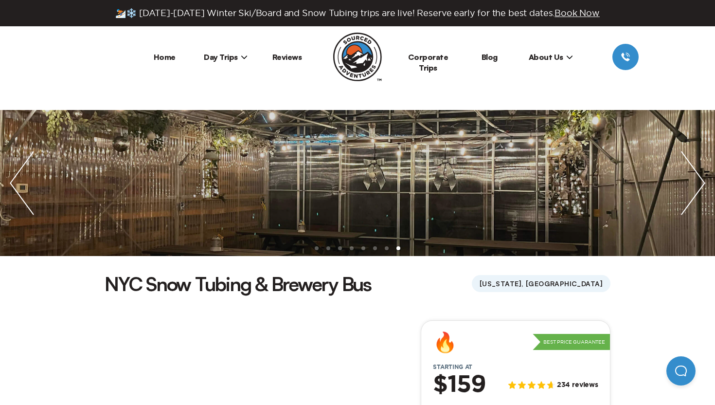 Image resolution: width=715 pixels, height=405 pixels. What do you see at coordinates (428, 62) in the screenshot?
I see `a: Corporate Trips` at bounding box center [428, 62].